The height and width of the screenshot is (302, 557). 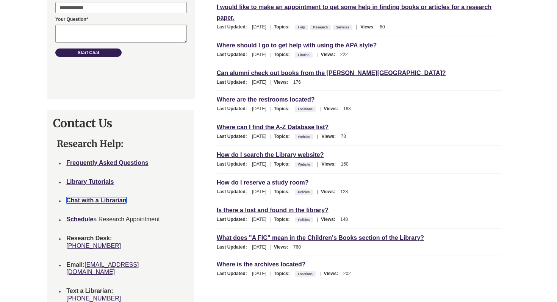 What do you see at coordinates (301, 27) in the screenshot?
I see `a: Help` at bounding box center [301, 27].